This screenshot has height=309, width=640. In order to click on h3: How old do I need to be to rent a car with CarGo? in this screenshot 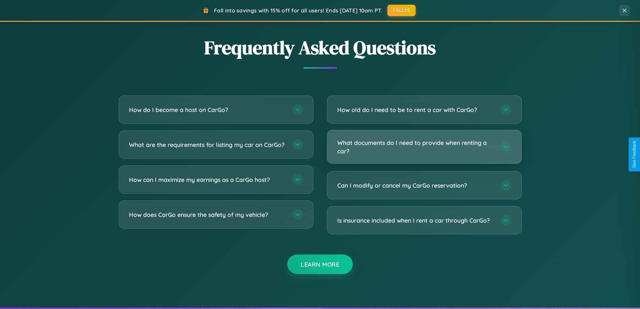, I will do `click(416, 110)`.